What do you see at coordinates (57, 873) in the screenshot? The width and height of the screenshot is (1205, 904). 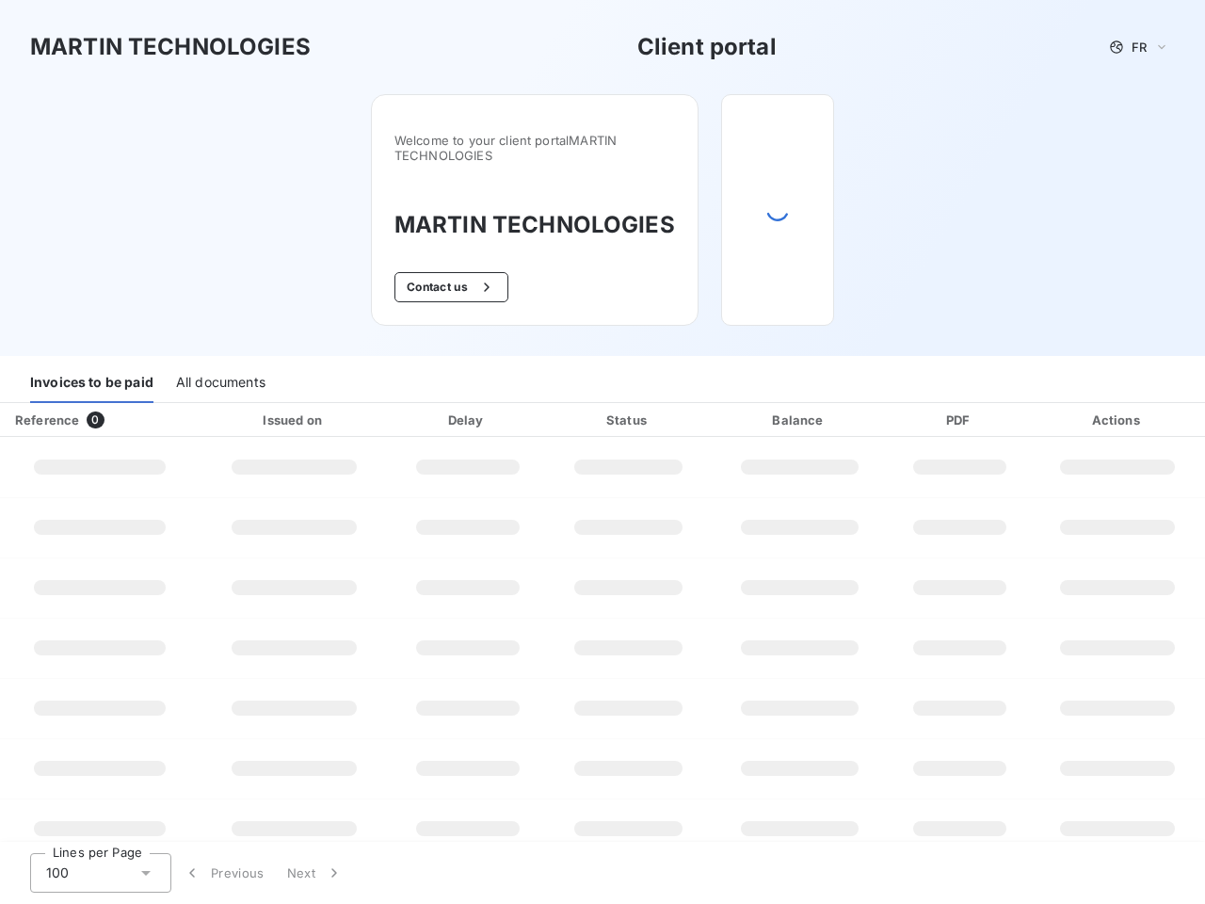 I see `span: 100` at bounding box center [57, 873].